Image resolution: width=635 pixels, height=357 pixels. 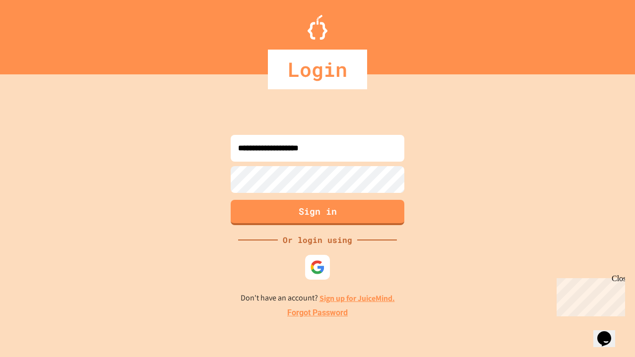 What do you see at coordinates (318, 240) in the screenshot?
I see `div: Or login using` at bounding box center [318, 240].